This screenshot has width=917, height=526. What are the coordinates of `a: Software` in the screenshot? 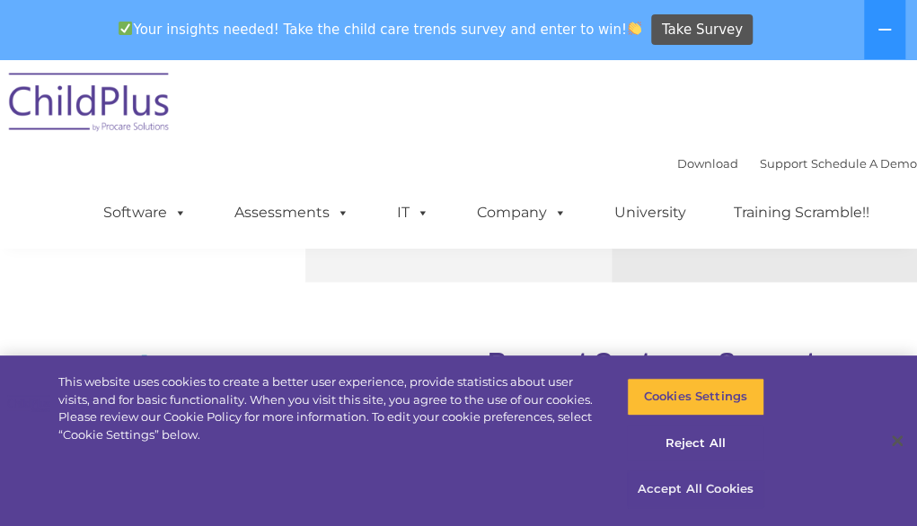 It's located at (145, 213).